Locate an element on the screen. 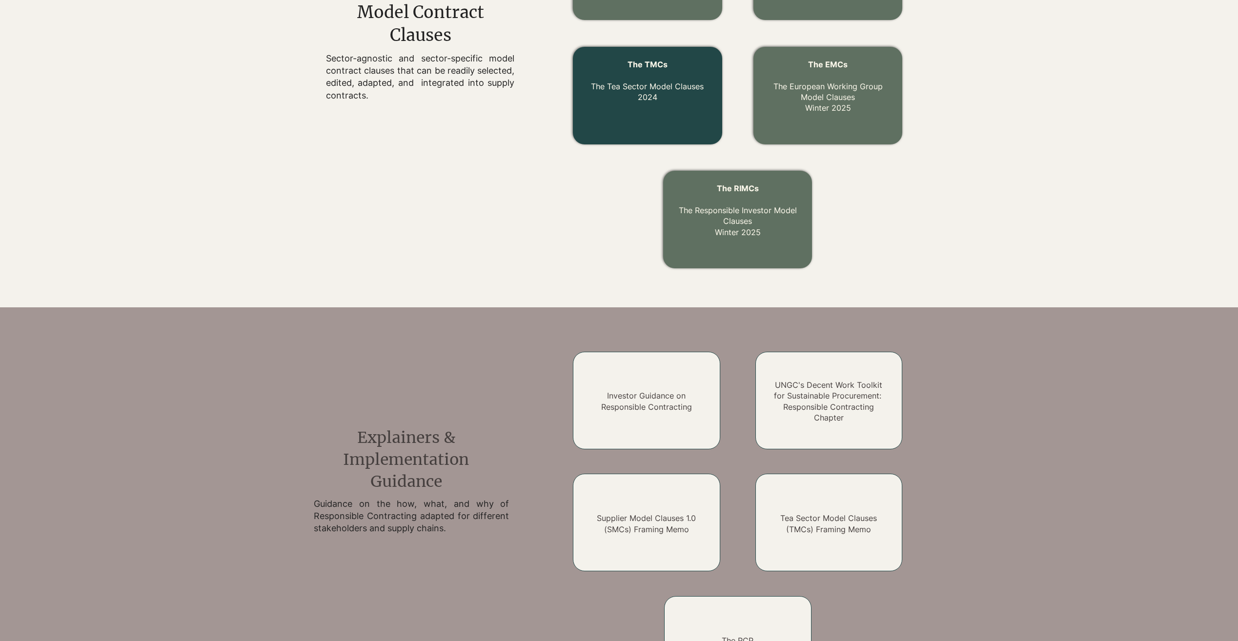  span: The RIMCs is located at coordinates (738, 188).